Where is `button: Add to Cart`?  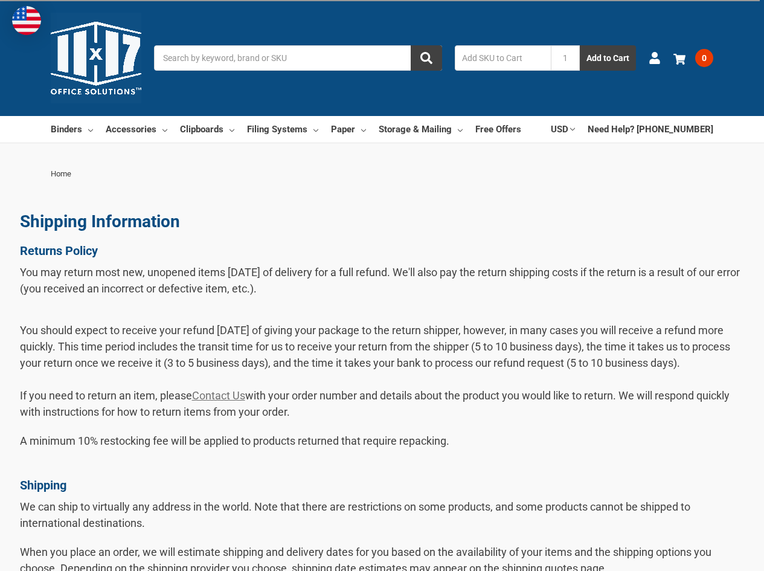 button: Add to Cart is located at coordinates (608, 58).